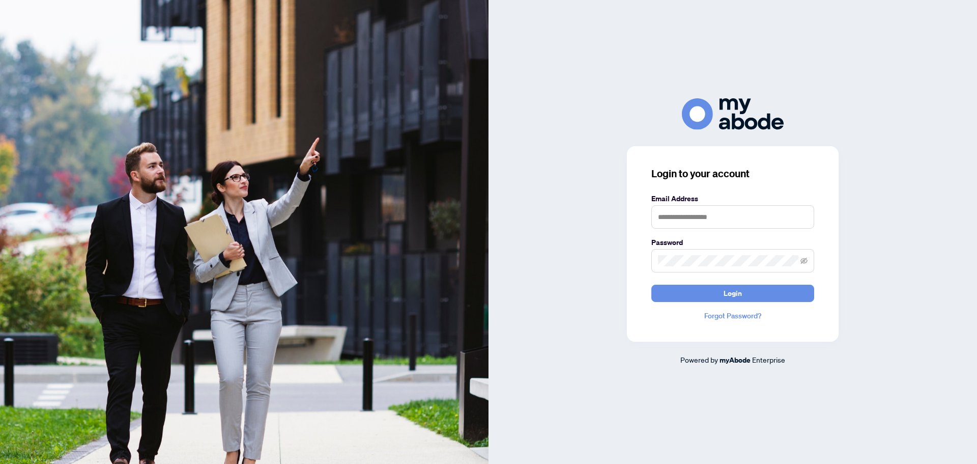 This screenshot has width=977, height=464. I want to click on button: Login, so click(733, 293).